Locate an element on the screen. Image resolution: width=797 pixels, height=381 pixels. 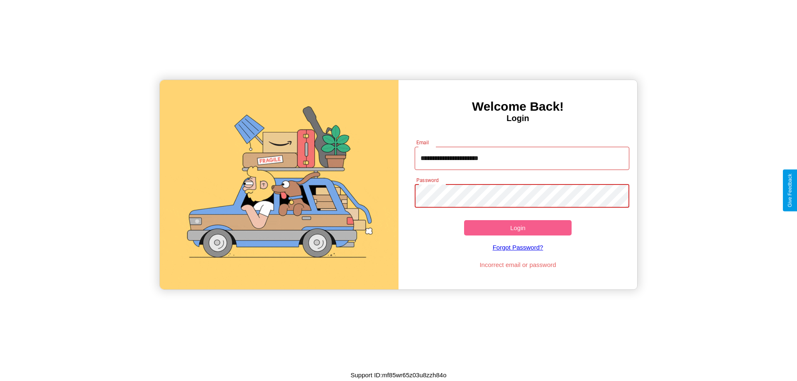
label: Email is located at coordinates (423, 142).